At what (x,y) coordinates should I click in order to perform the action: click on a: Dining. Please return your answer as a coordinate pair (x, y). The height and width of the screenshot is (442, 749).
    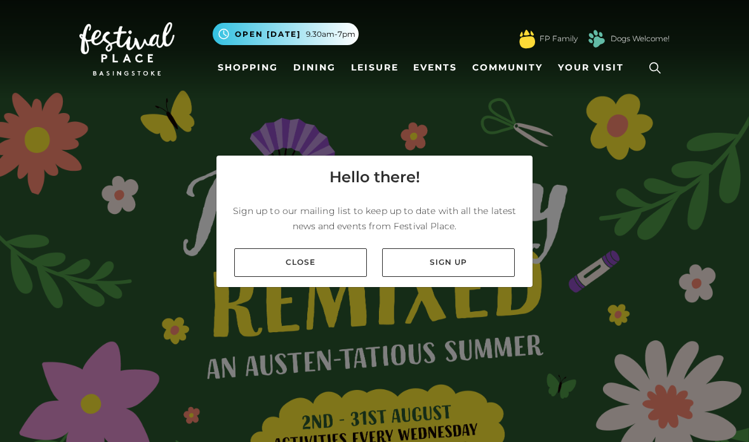
    Looking at the image, I should click on (314, 67).